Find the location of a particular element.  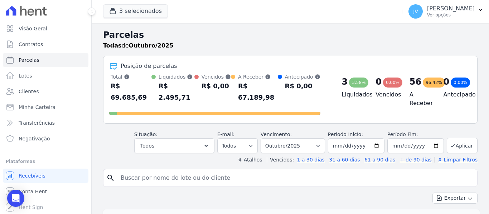

button: Todos is located at coordinates (174, 146).